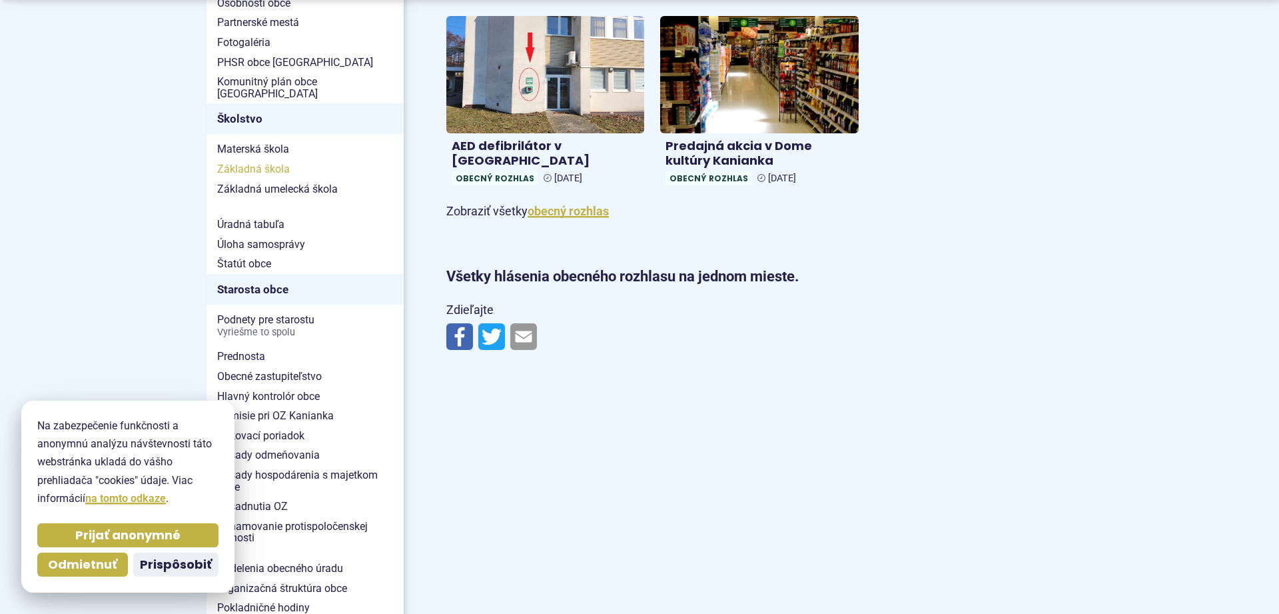  I want to click on span: Materská škola, so click(305, 149).